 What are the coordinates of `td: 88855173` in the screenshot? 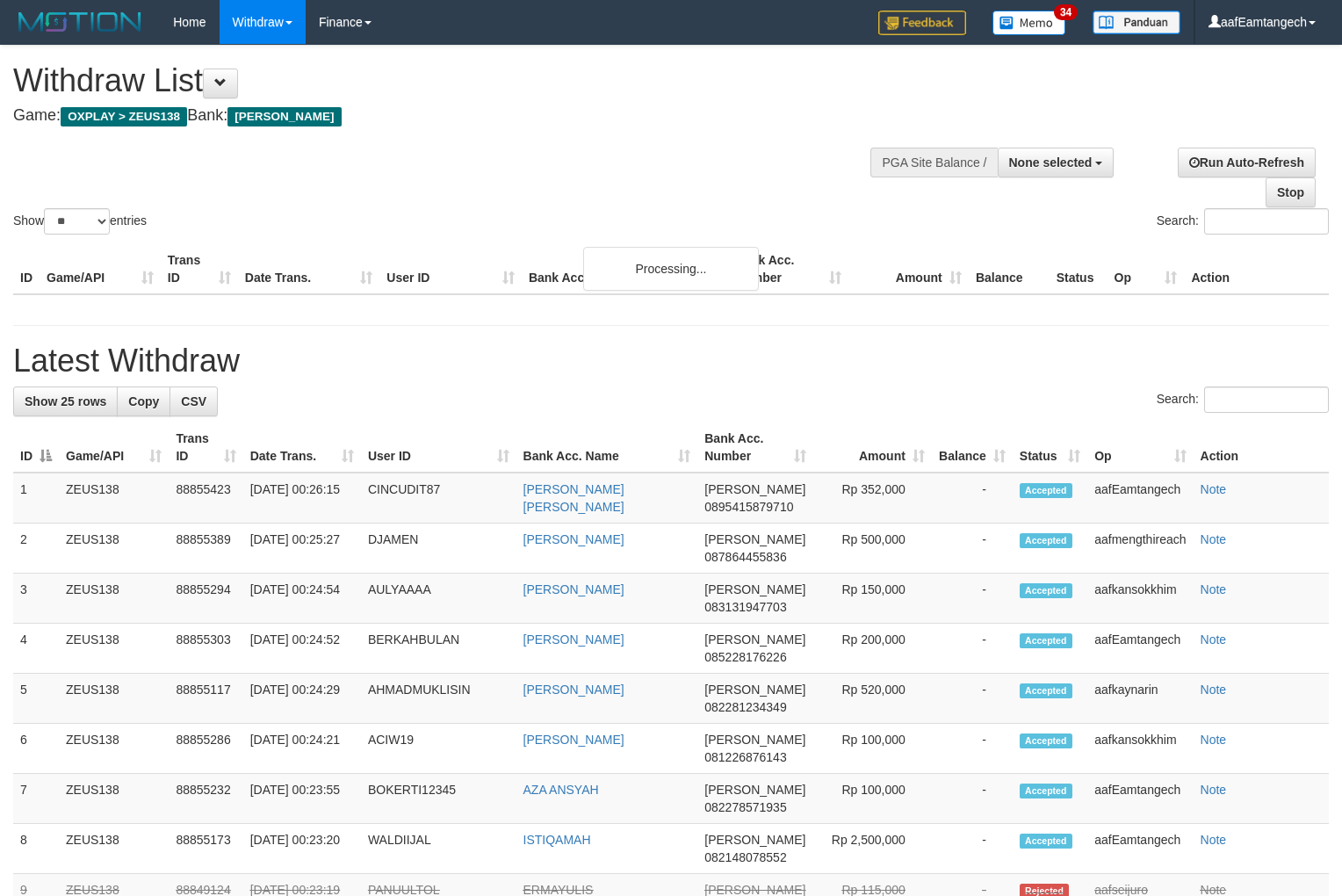 It's located at (206, 848).